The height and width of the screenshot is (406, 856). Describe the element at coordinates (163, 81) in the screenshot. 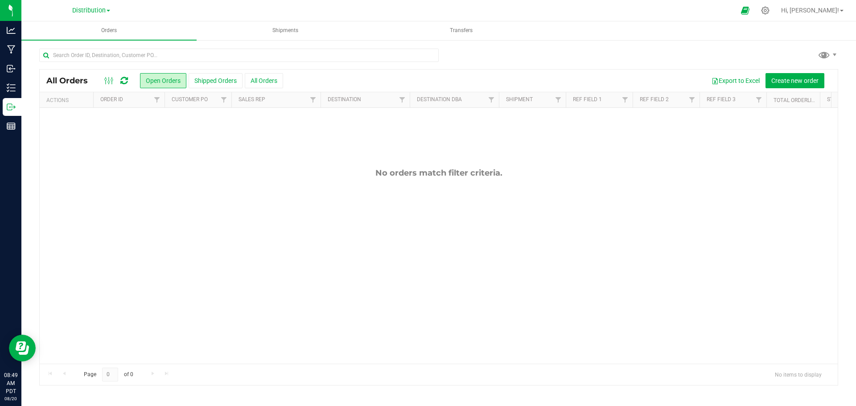

I see `button: Open Orders` at that location.